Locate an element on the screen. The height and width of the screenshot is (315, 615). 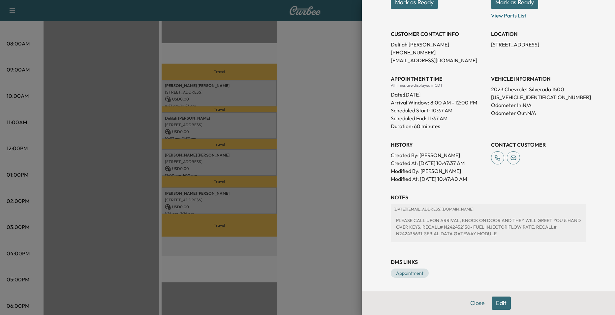
p: Odometer In: N/A is located at coordinates (538, 105).